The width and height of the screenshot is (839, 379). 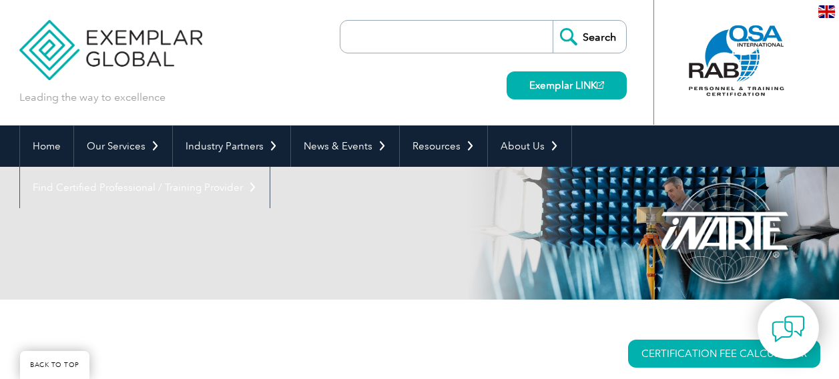 What do you see at coordinates (232, 146) in the screenshot?
I see `a: Industry Partners` at bounding box center [232, 146].